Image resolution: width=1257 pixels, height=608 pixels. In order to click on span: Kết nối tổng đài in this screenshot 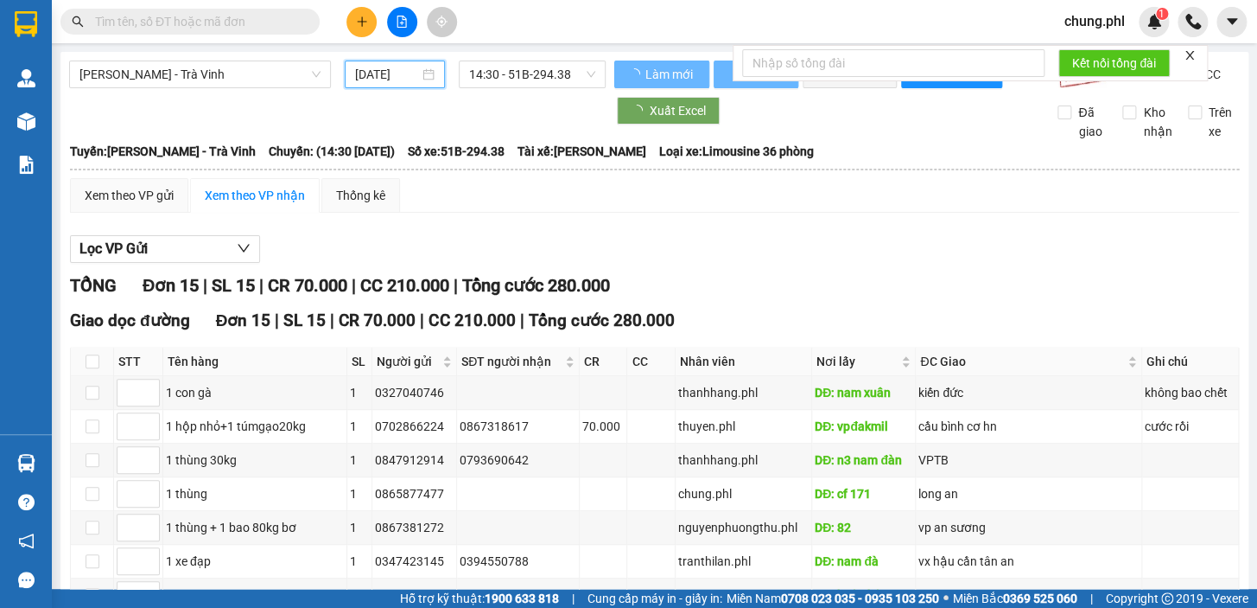, I will do `click(1114, 63)`.